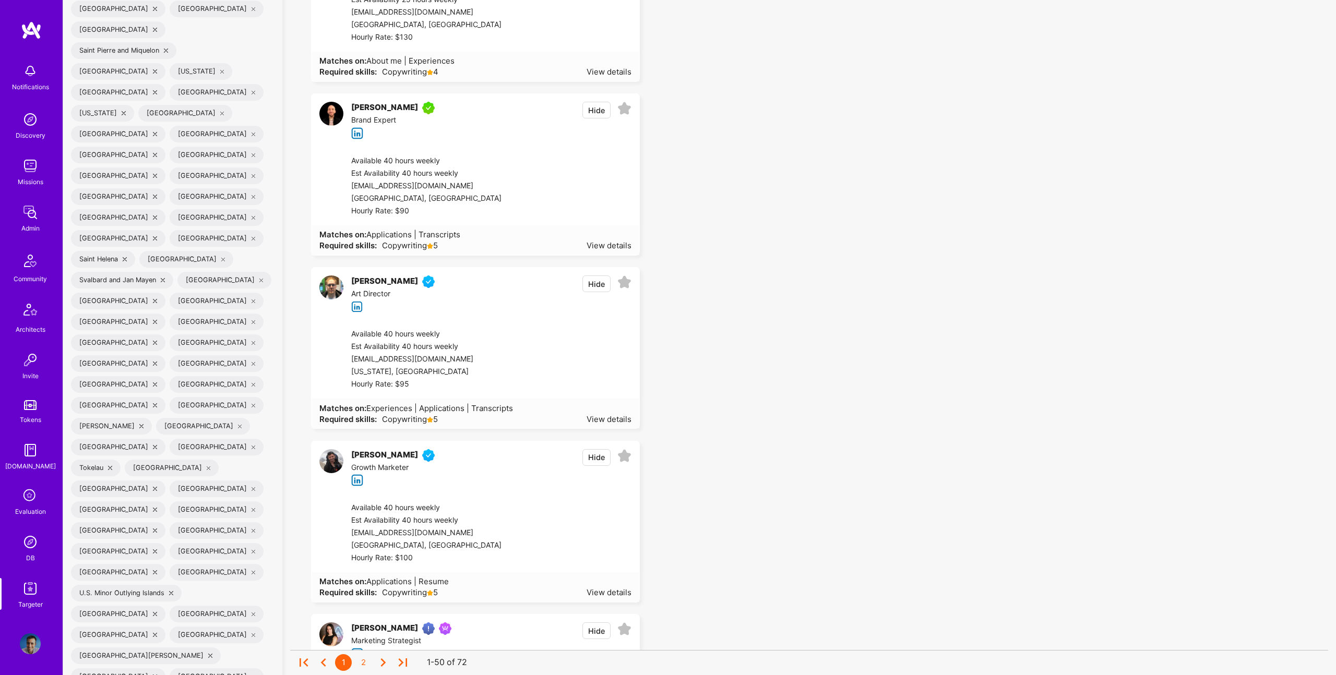 Image resolution: width=1336 pixels, height=675 pixels. What do you see at coordinates (410, 61) in the screenshot?
I see `span: About me | Experiences` at bounding box center [410, 61].